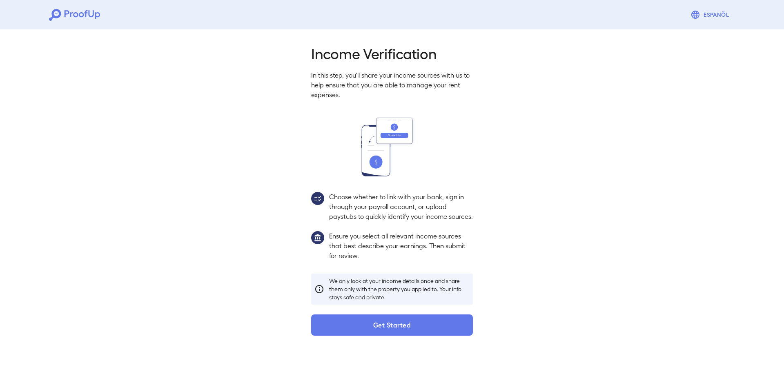  What do you see at coordinates (711, 15) in the screenshot?
I see `button: Espanõl` at bounding box center [711, 15].